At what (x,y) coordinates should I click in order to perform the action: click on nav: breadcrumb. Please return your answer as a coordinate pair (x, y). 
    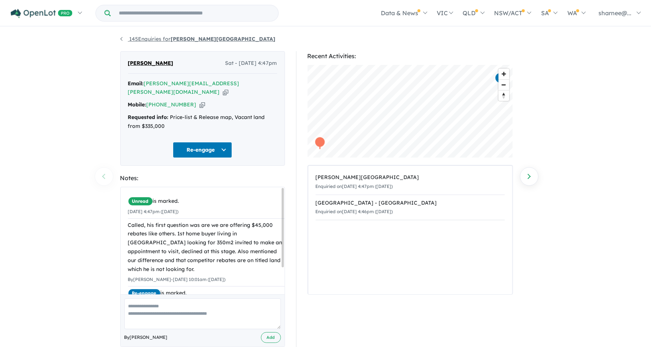
    Looking at the image, I should click on (326, 39).